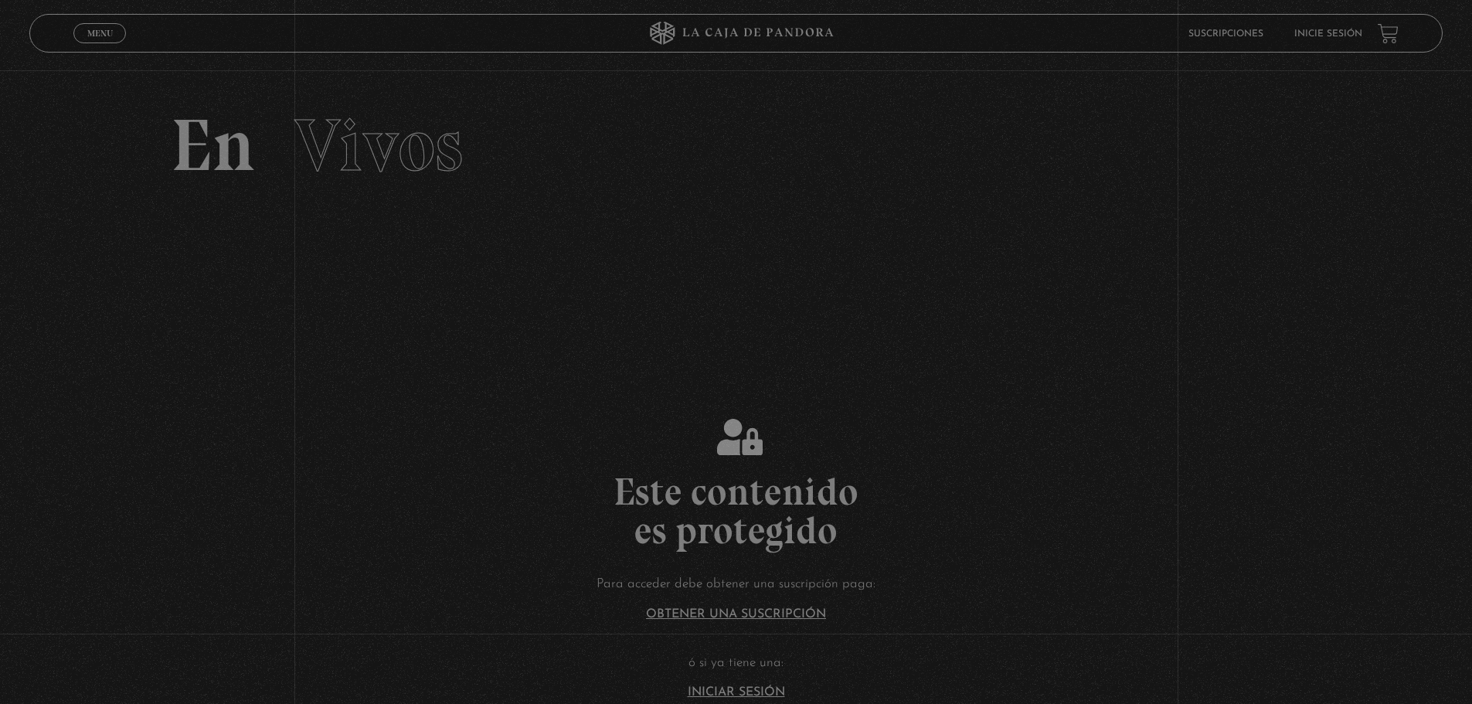  I want to click on span: Menu, so click(100, 33).